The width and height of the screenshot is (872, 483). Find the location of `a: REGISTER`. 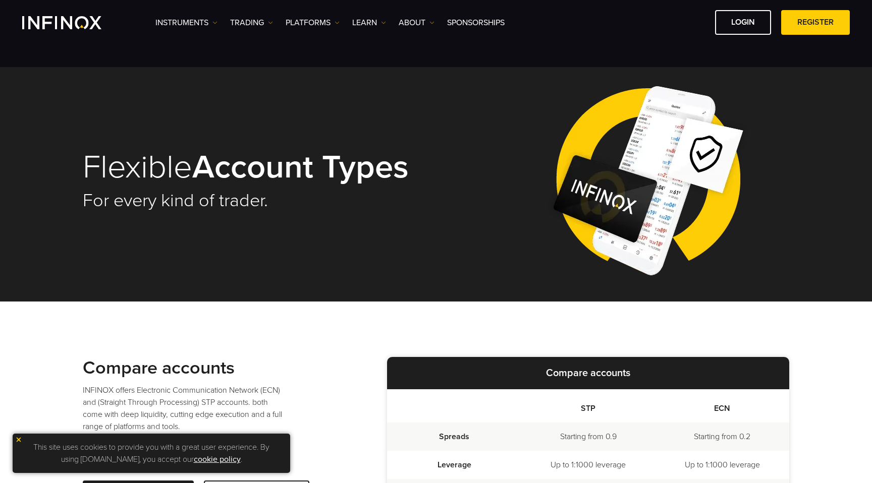

a: REGISTER is located at coordinates (815, 22).